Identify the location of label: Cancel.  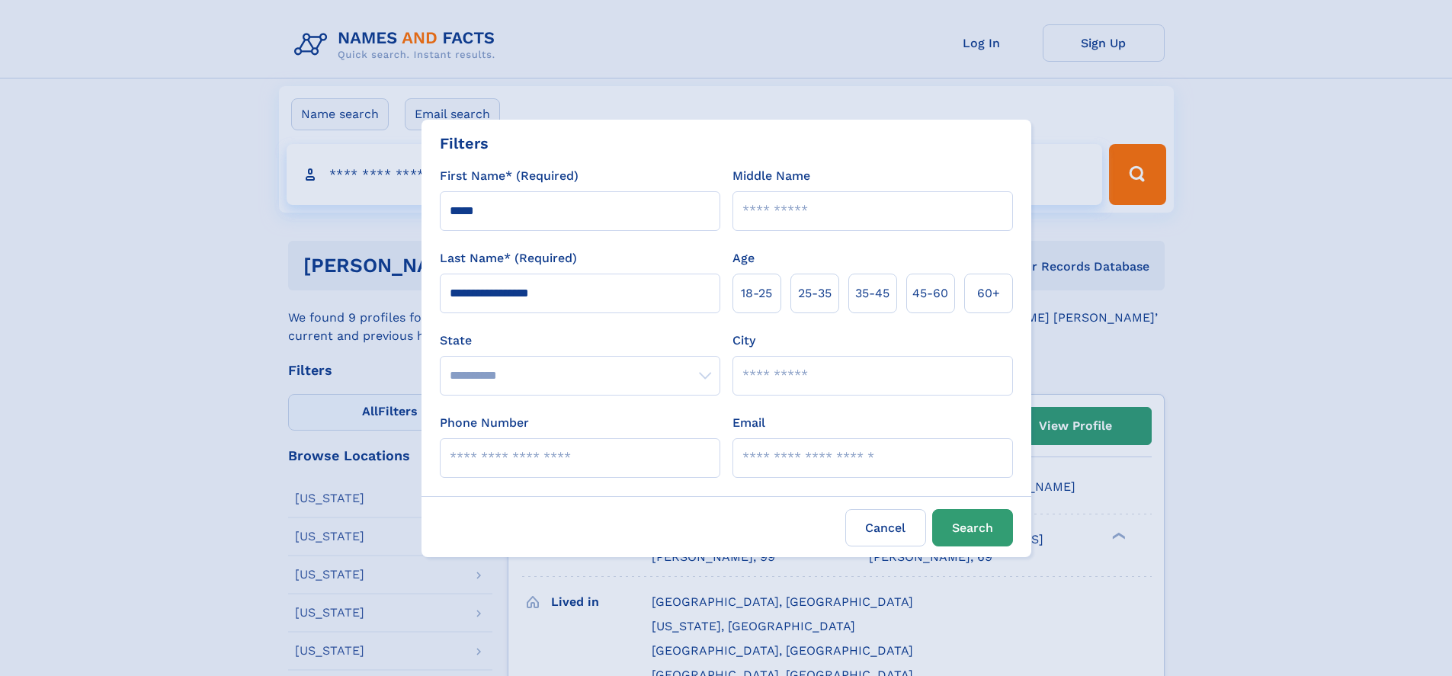
(886, 527).